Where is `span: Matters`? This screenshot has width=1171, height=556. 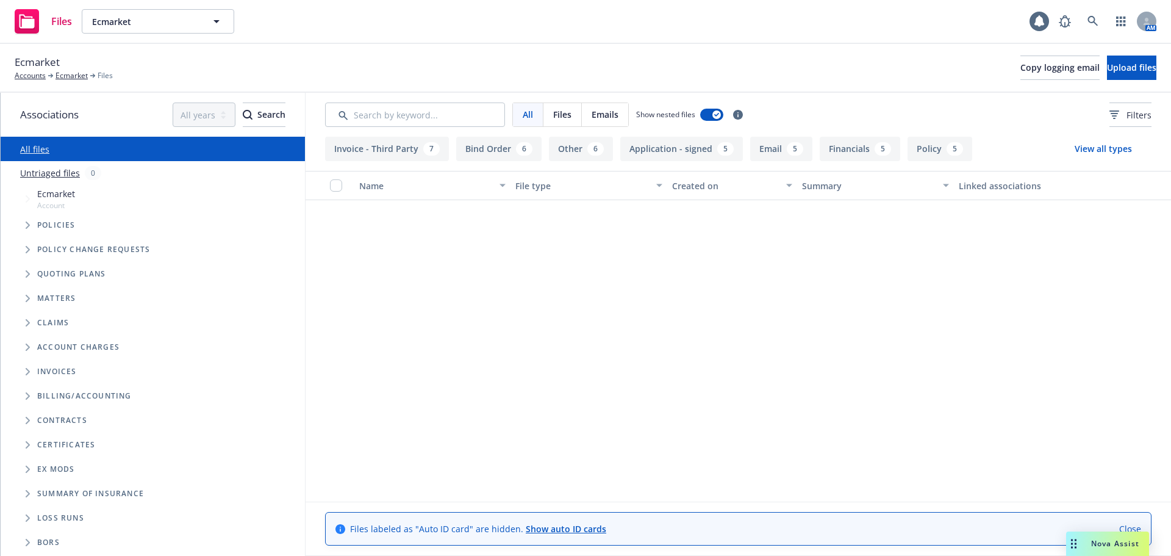
span: Matters is located at coordinates (56, 298).